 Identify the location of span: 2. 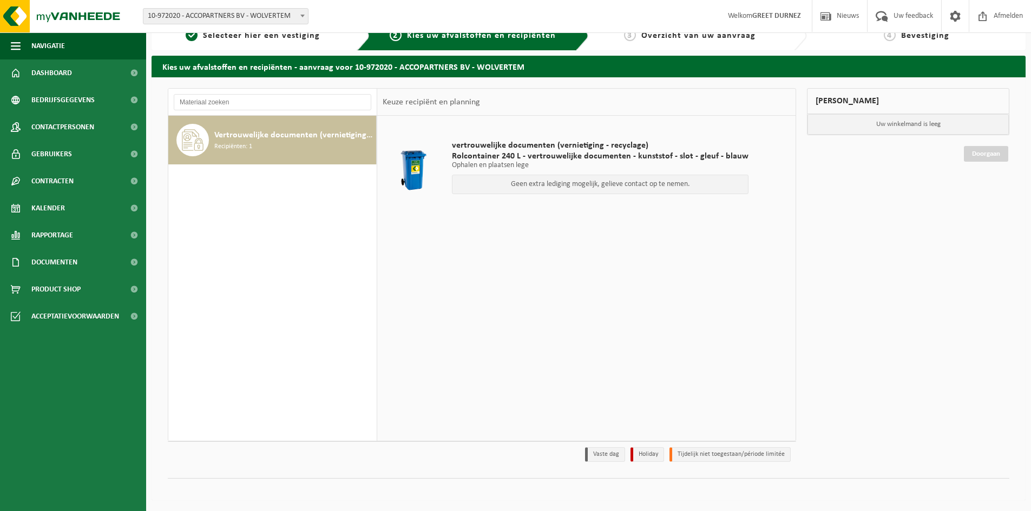
(395, 35).